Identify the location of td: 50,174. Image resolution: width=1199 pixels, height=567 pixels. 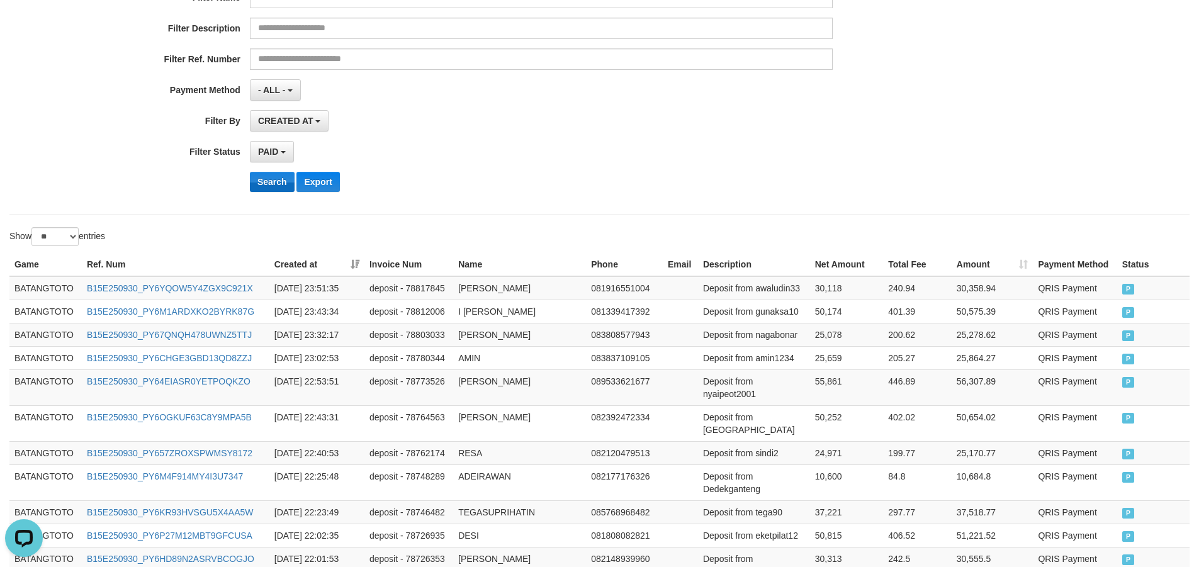
(846, 311).